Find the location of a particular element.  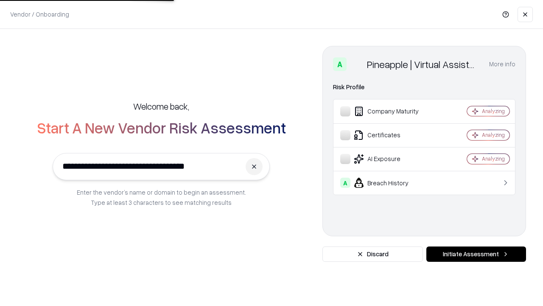

div: Pineapple | Virtual Assistant Agency is located at coordinates (423, 64).